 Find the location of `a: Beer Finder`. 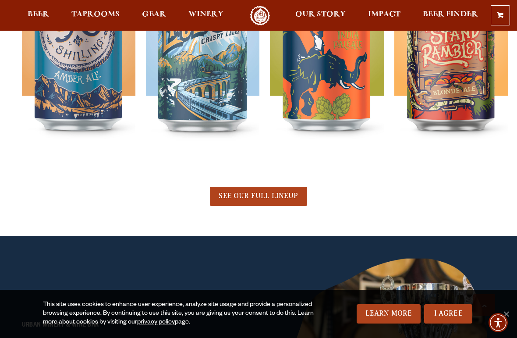

a: Beer Finder is located at coordinates (450, 15).